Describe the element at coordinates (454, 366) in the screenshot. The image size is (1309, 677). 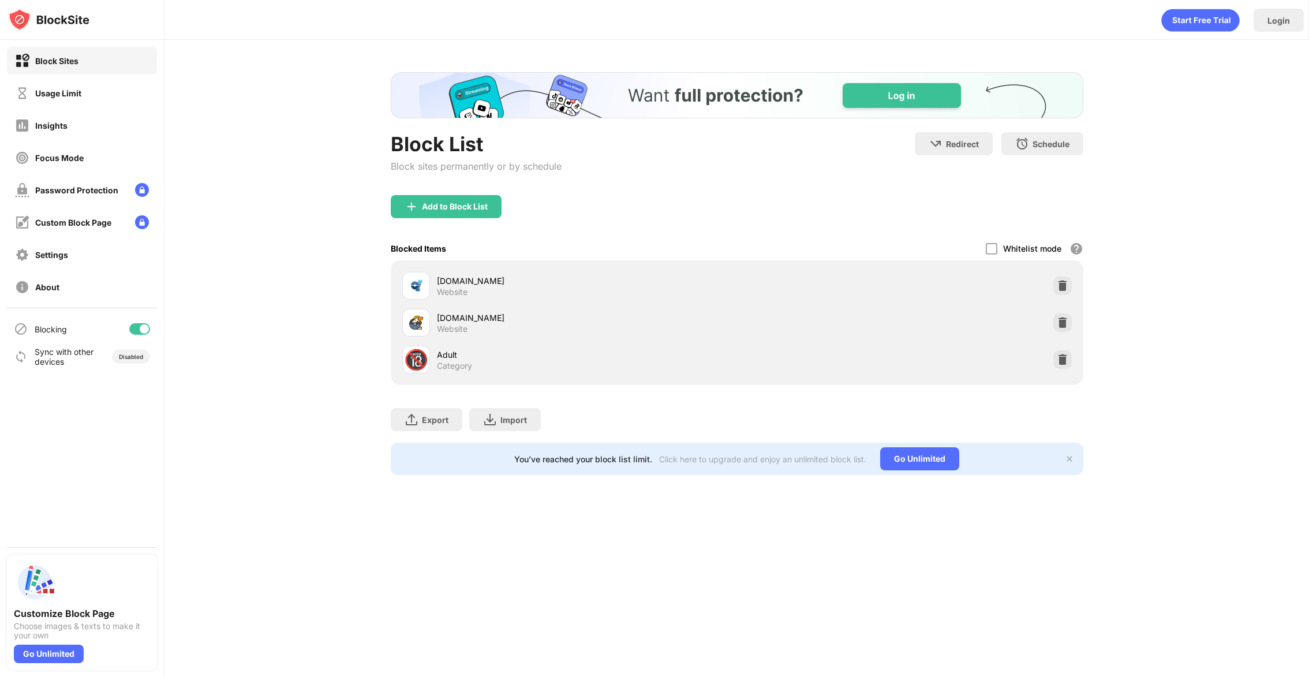
I see `div: Category` at that location.